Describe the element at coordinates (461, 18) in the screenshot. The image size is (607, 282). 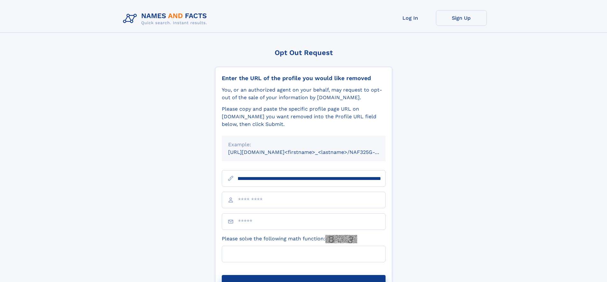
I see `a: Sign Up` at that location.